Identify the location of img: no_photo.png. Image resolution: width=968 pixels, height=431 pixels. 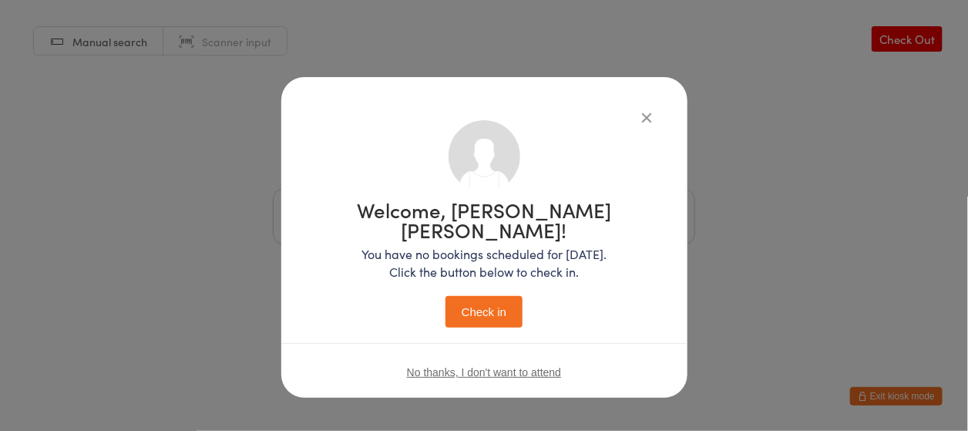
(484, 156).